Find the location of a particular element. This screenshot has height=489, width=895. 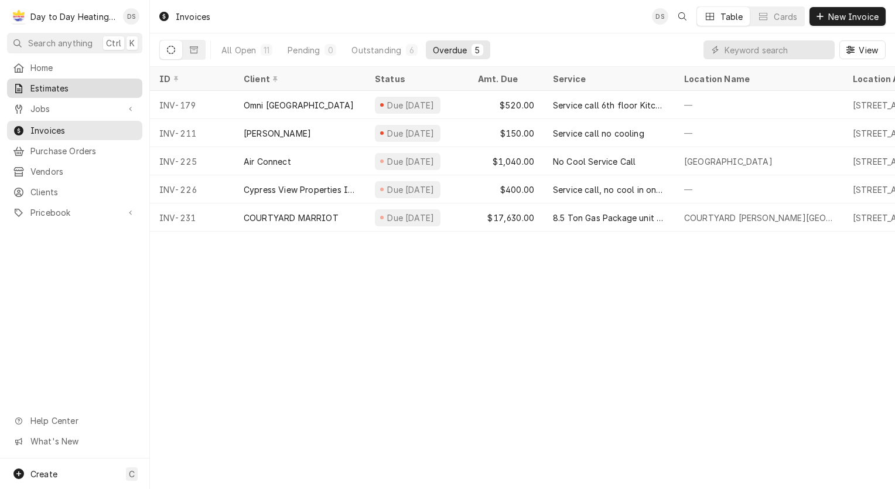

span: Search anything is located at coordinates (60, 43).